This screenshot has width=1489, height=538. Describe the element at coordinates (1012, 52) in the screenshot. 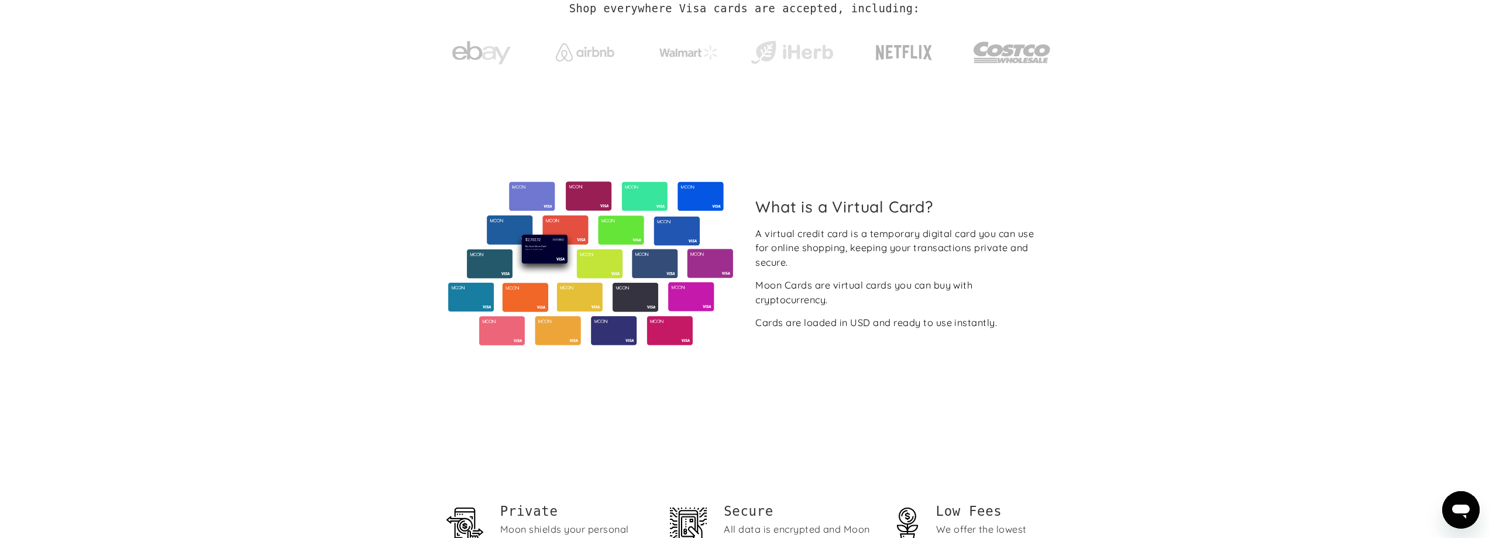

I see `img: Costco` at that location.